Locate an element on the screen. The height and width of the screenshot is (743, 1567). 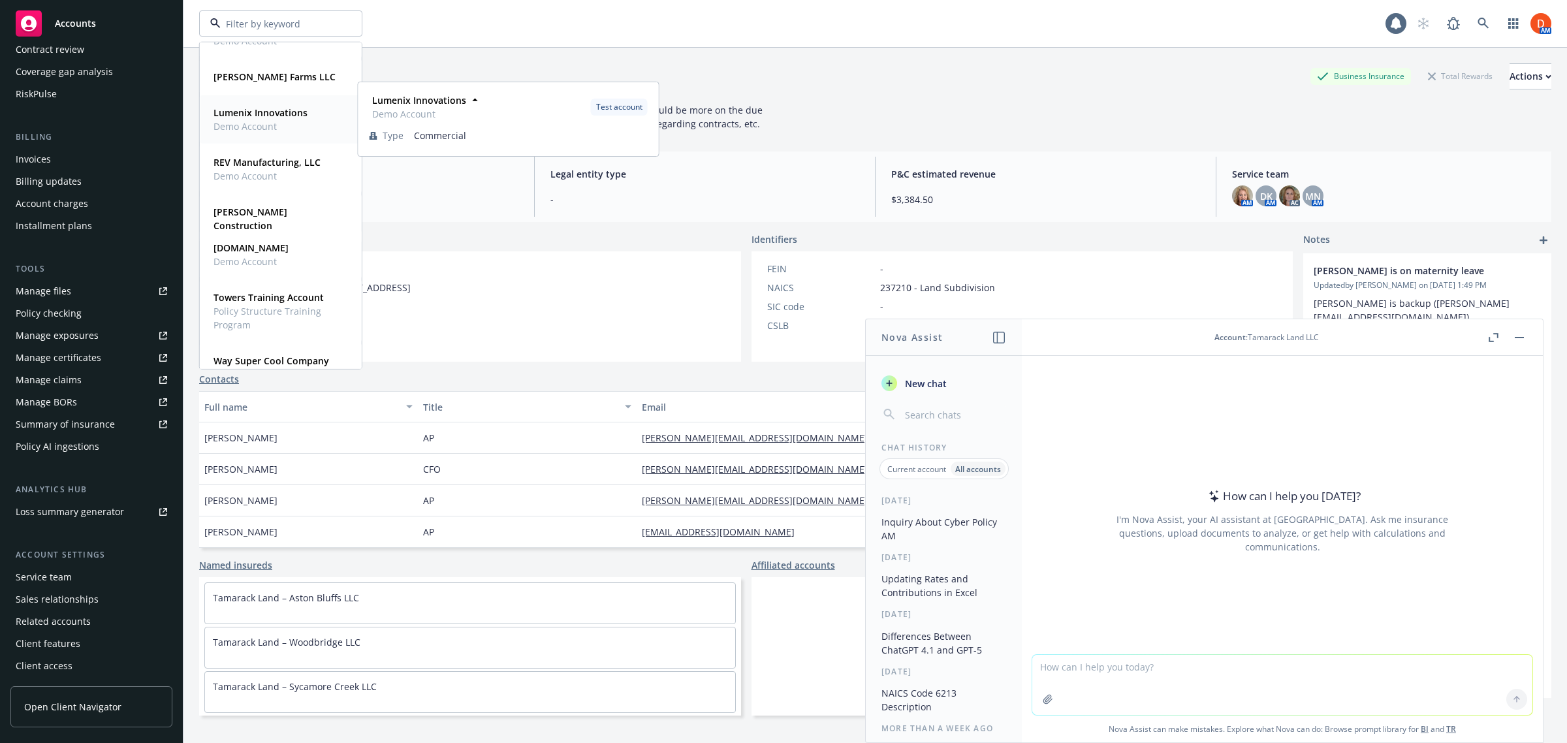
div: Policy AI ingestions is located at coordinates (57, 447).